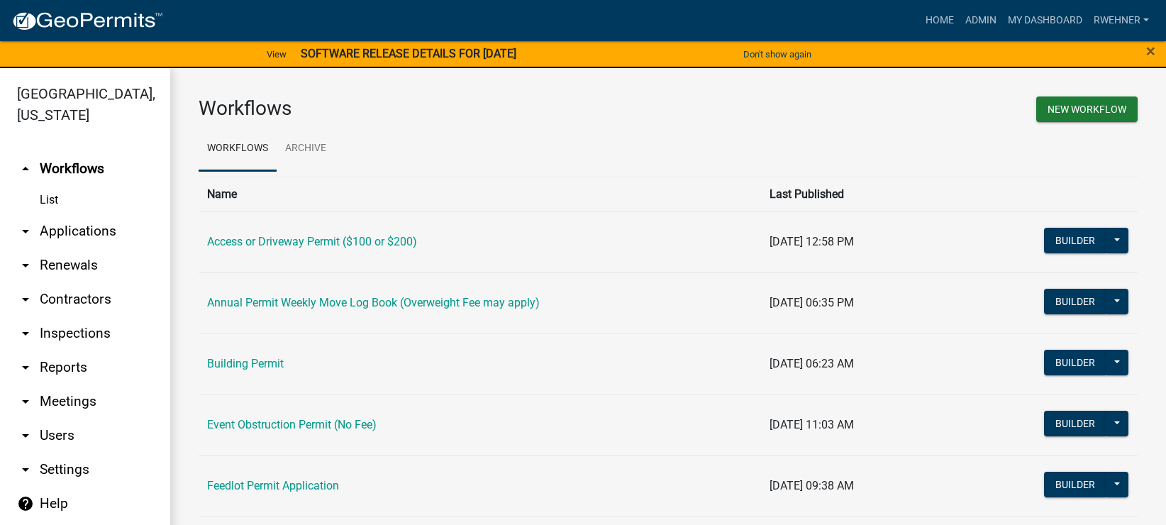 The image size is (1166, 525). I want to click on i: arrow_drop_up, so click(26, 169).